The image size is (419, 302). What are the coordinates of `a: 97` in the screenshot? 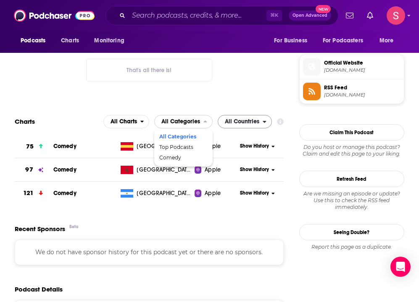 It's located at (34, 170).